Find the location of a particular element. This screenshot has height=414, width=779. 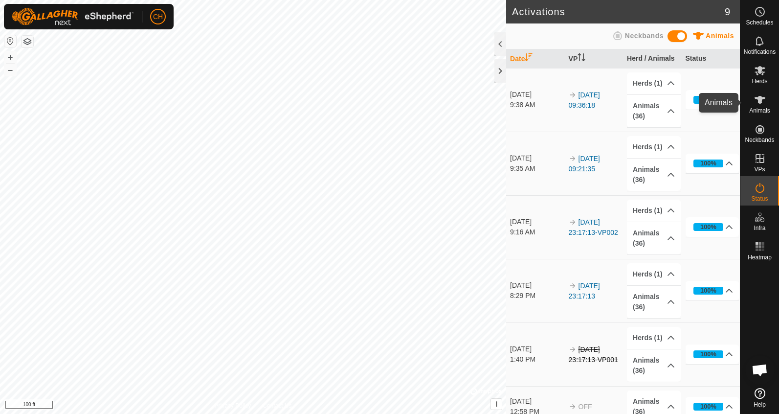

span: Help is located at coordinates (760, 405).